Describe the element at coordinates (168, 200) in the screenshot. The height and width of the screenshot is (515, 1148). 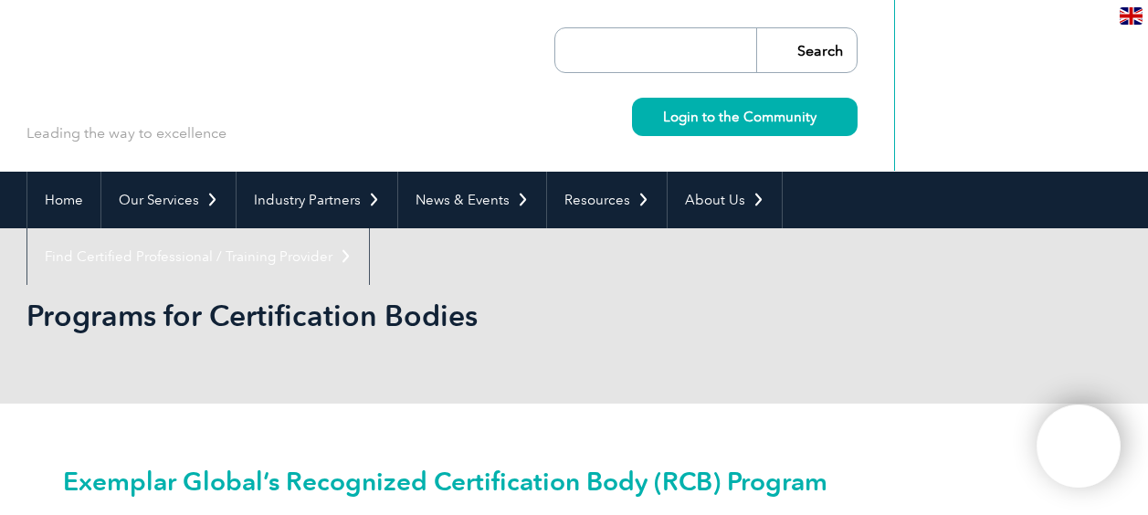
I see `a: Our Services` at that location.